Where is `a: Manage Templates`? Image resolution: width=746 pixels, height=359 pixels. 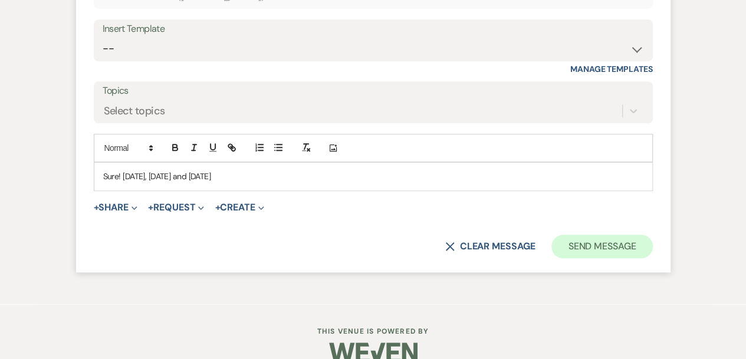
a: Manage Templates is located at coordinates (612, 69).